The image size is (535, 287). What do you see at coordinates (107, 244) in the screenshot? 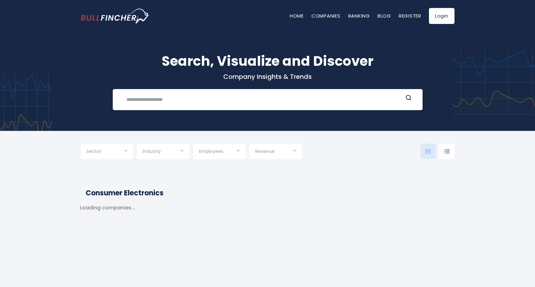
I see `div: Loading companies...` at bounding box center [107, 244].